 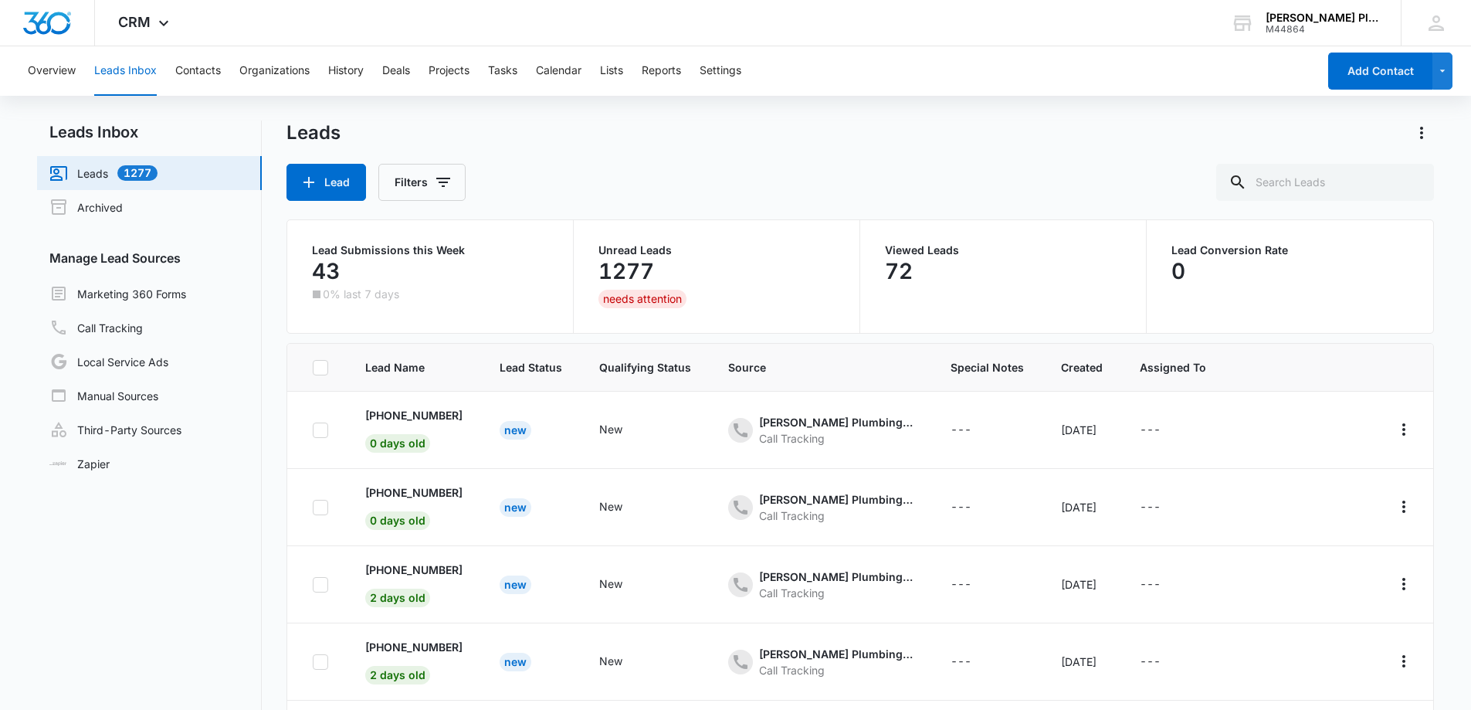 What do you see at coordinates (1289, 250) in the screenshot?
I see `p: Lead Conversion Rate` at bounding box center [1289, 250].